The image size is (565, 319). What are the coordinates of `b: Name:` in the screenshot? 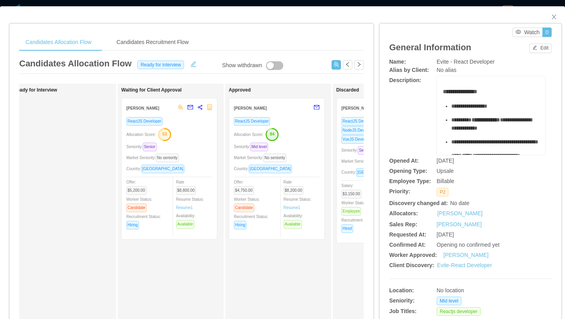 It's located at (397, 62).